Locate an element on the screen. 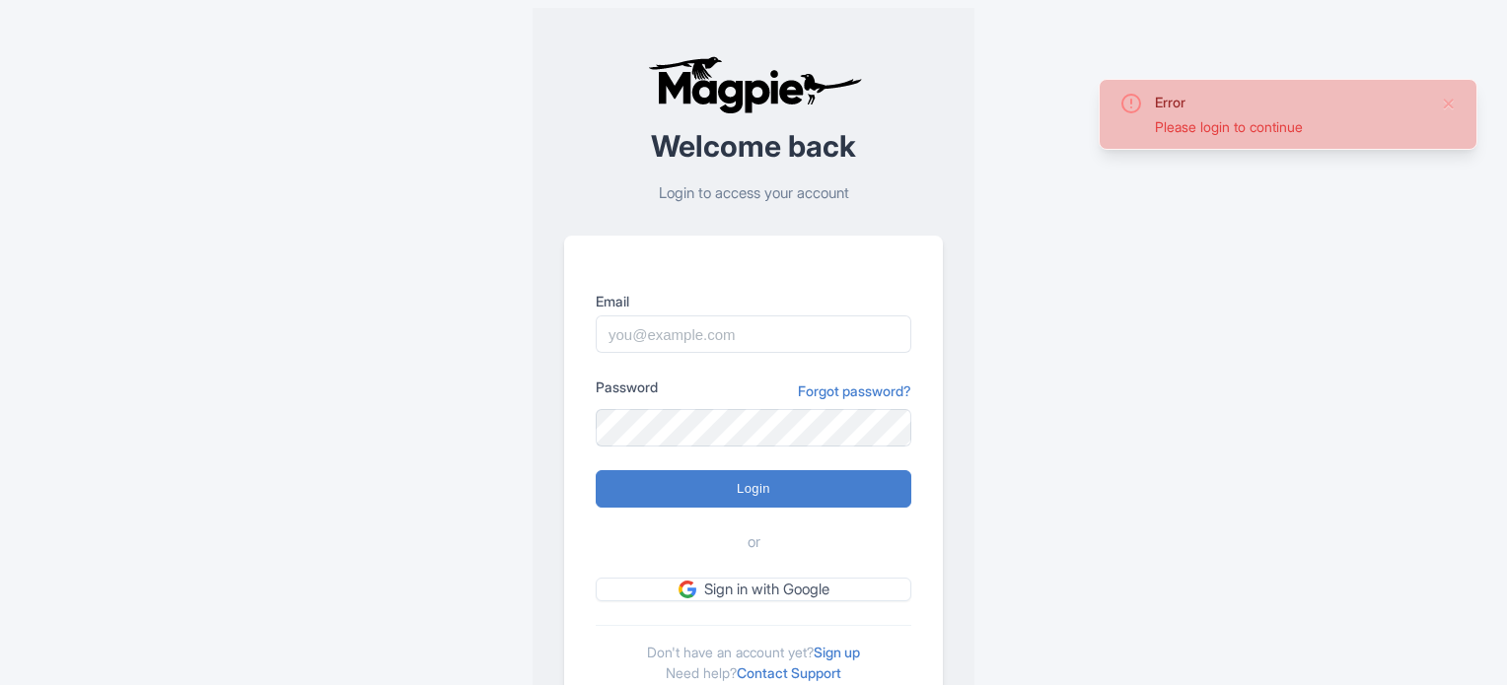  span: or is located at coordinates (753, 542).